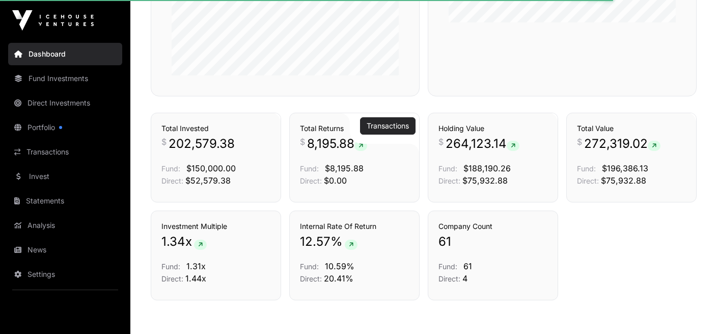  Describe the element at coordinates (625, 168) in the screenshot. I see `span: $196,386.13` at that location.